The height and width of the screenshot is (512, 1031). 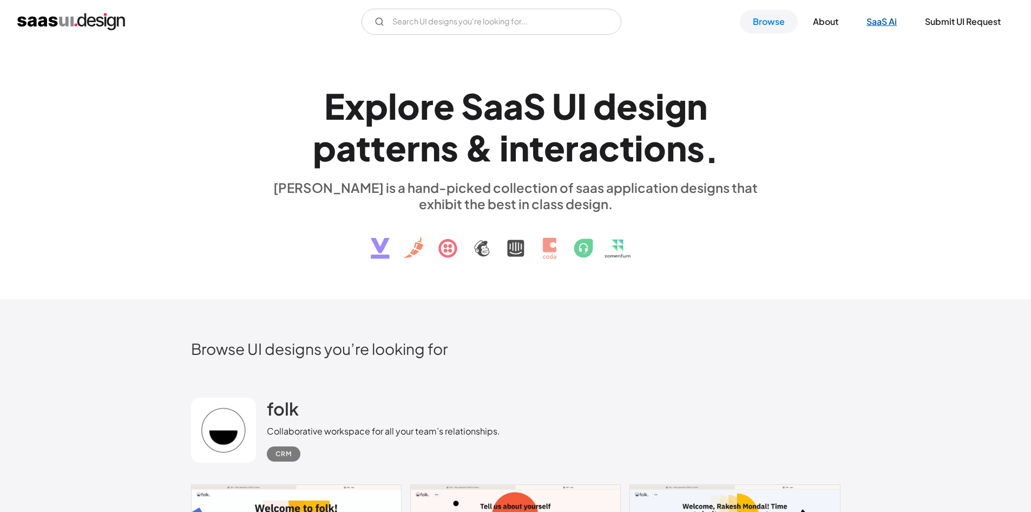 I want to click on form: Email Form, so click(x=492, y=22).